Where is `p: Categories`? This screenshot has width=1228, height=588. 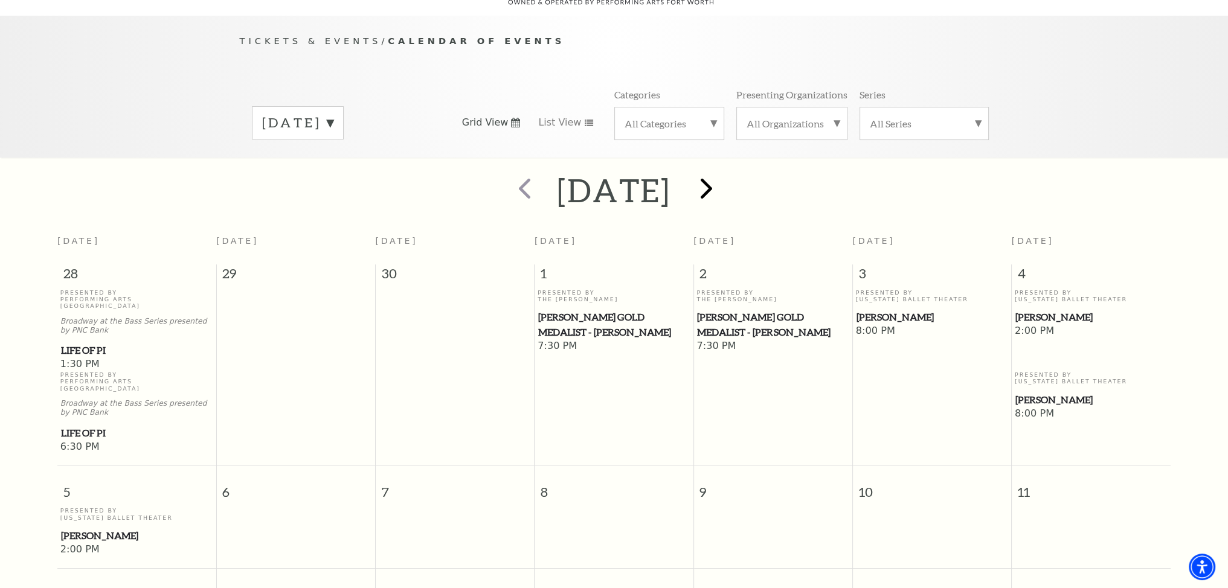 p: Categories is located at coordinates (637, 94).